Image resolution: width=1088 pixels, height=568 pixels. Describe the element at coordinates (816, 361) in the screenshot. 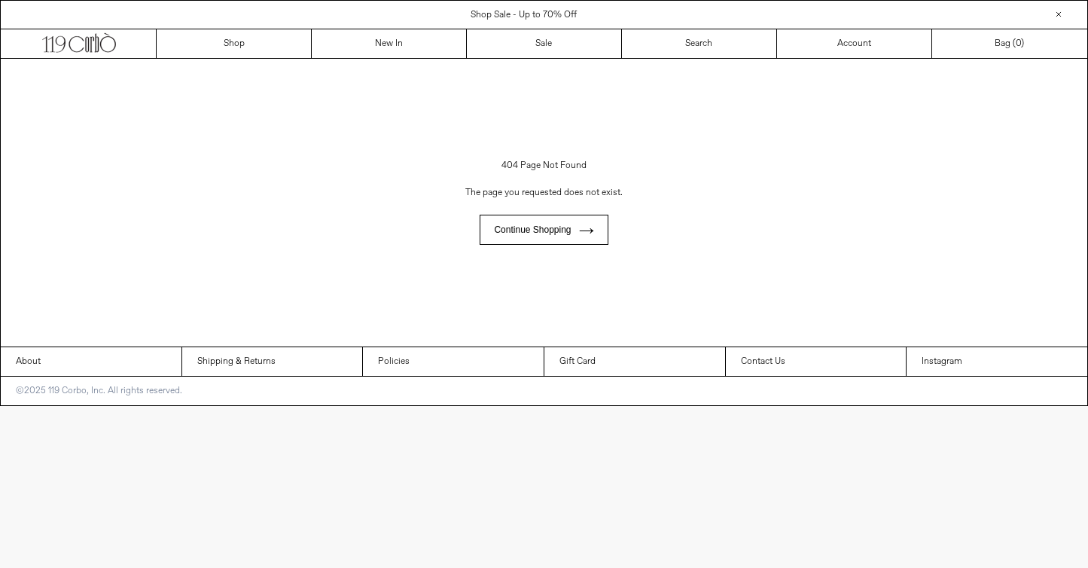

I see `a: Contact Us` at that location.